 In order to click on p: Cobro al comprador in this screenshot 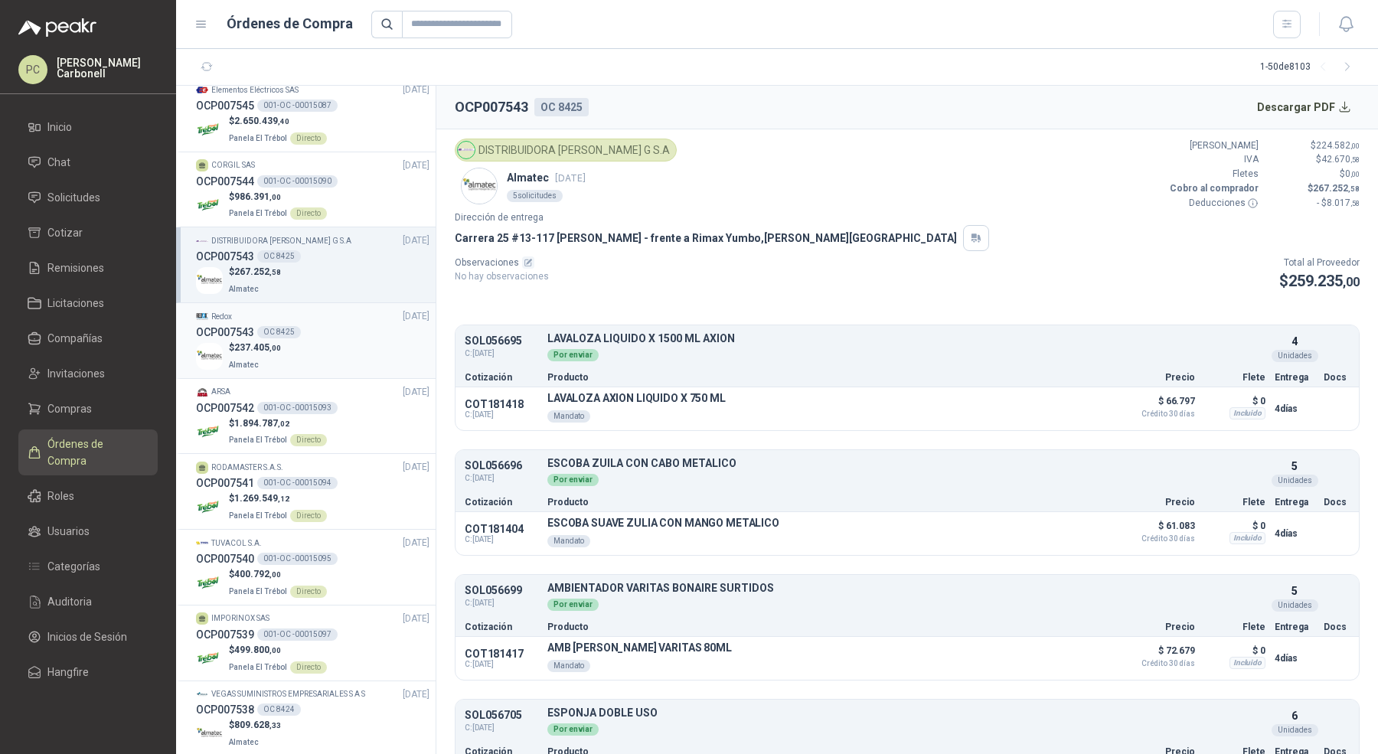, I will do `click(1213, 188)`.